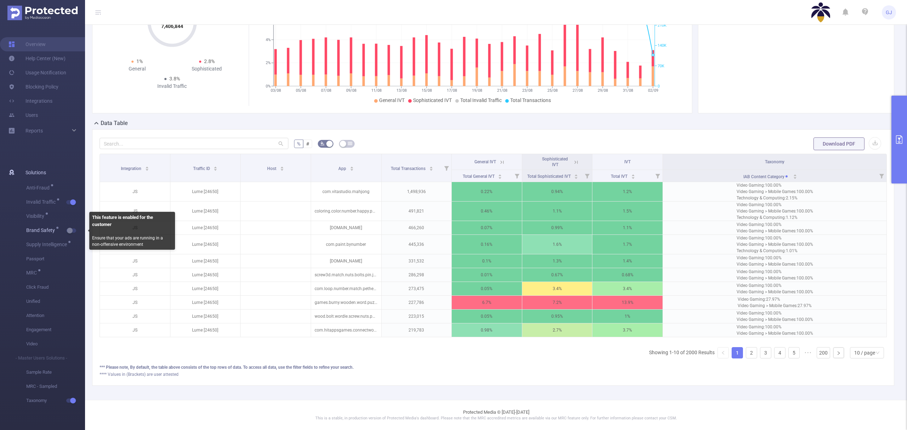 This screenshot has width=907, height=430. What do you see at coordinates (172, 86) in the screenshot?
I see `div: Invalid Traffic` at bounding box center [172, 86].